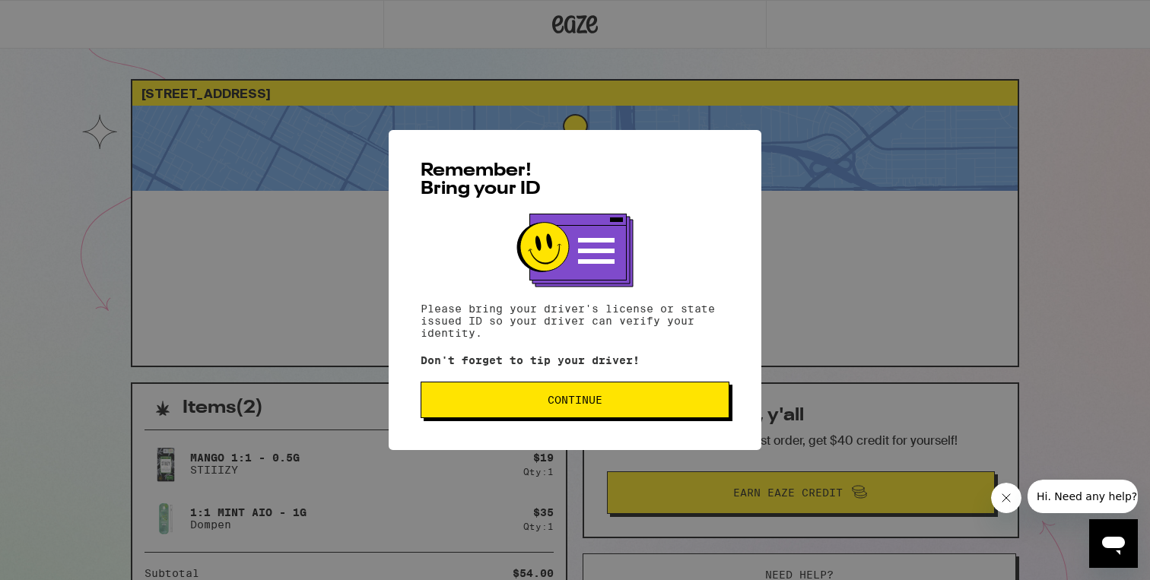  I want to click on span: Hi. Need any help?, so click(59, 17).